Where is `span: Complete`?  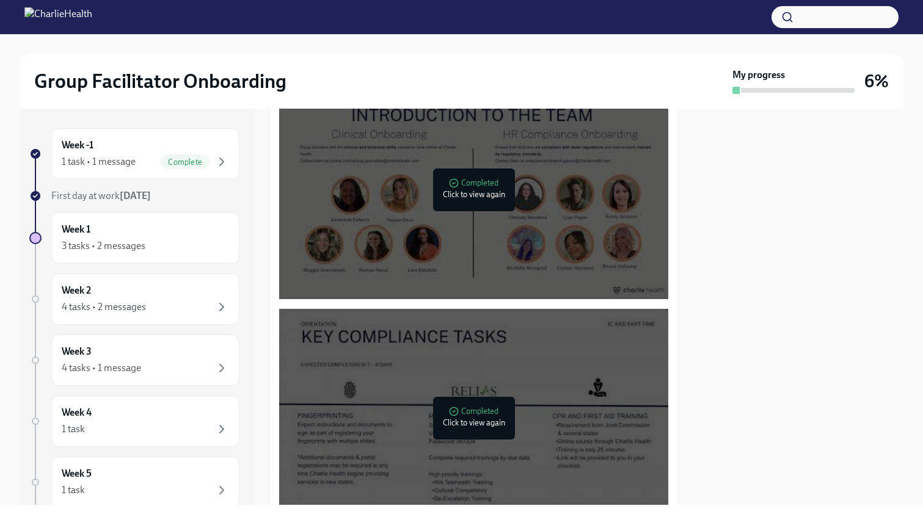 span: Complete is located at coordinates (185, 162).